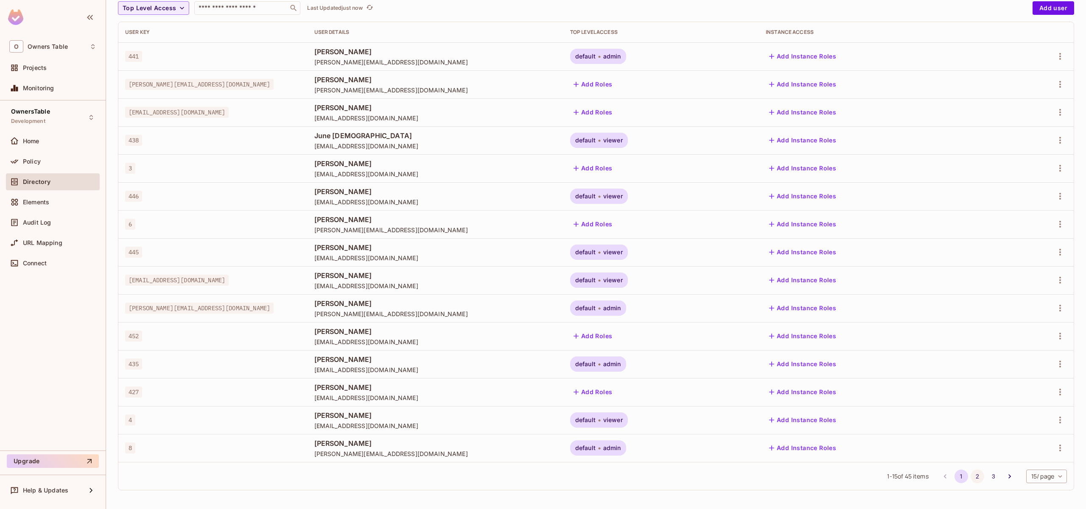 This screenshot has height=509, width=1086. I want to click on div: Instance Access, so click(879, 32).